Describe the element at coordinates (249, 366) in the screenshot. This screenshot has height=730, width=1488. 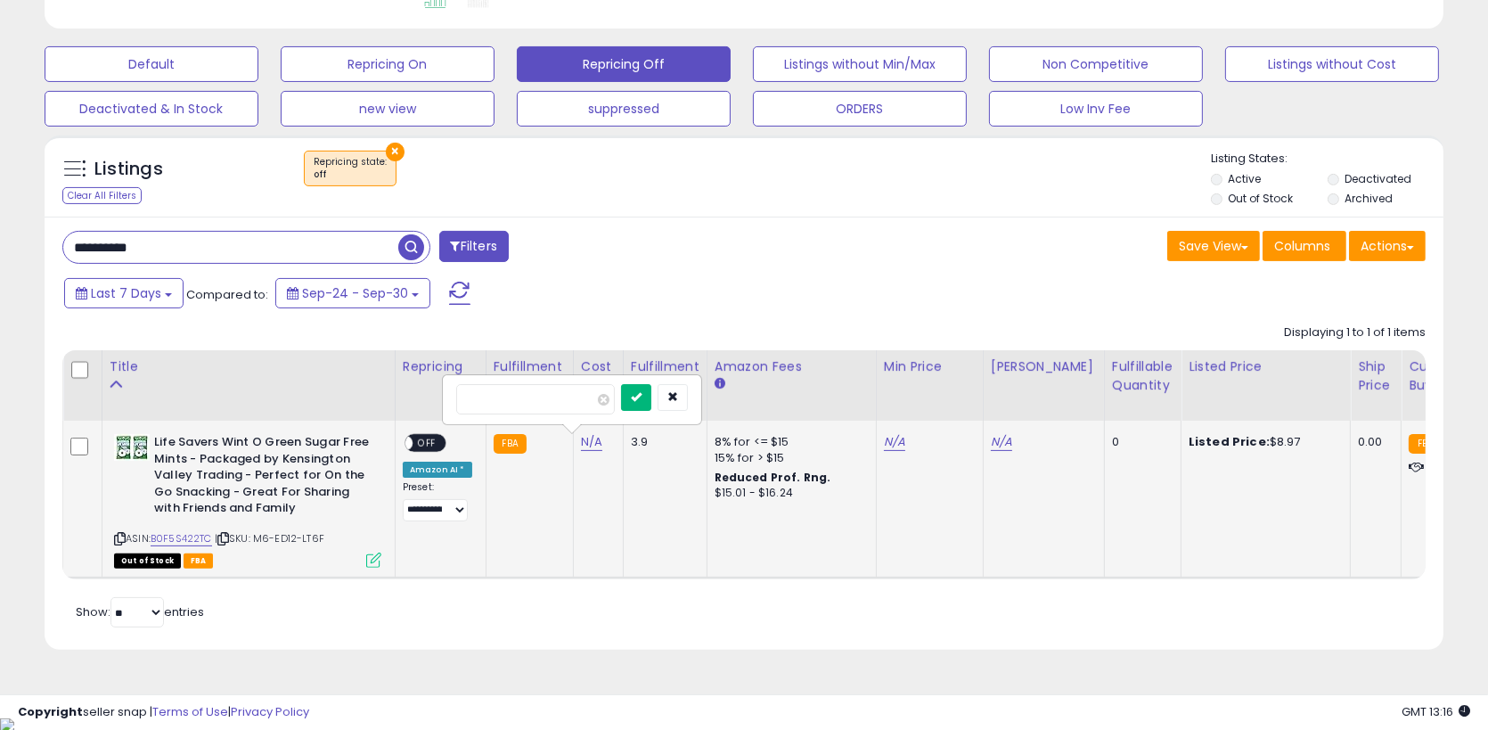
I see `div: Title` at that location.